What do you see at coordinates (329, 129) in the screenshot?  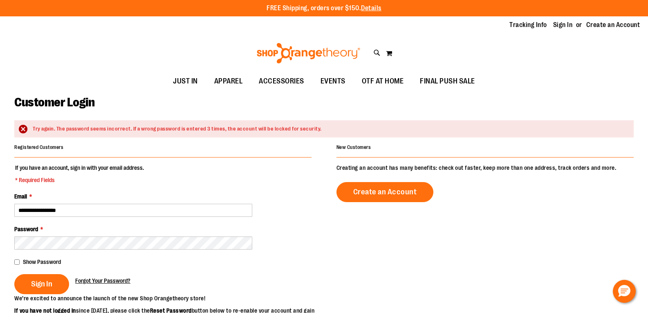 I see `div: Try again. The password seems incorrect. If a wrong password is entered 3 times, the account will...` at bounding box center [329, 129].